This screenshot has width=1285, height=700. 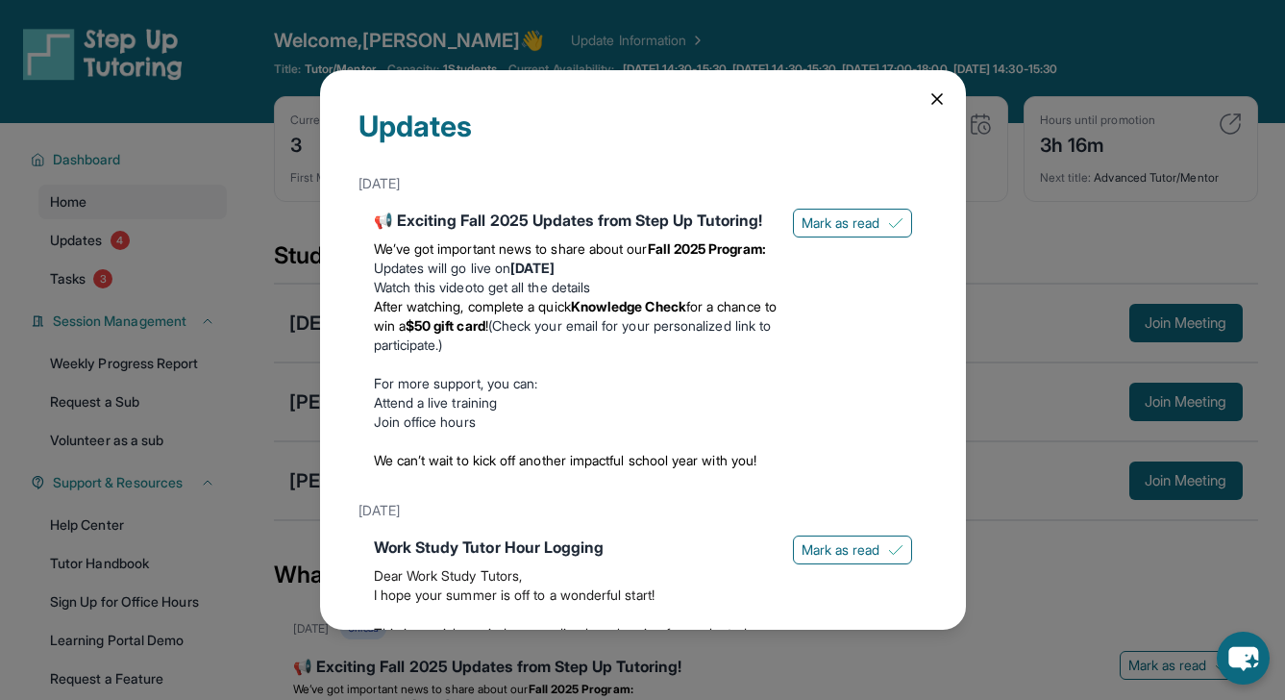 I want to click on button: chat-button, so click(x=1242, y=657).